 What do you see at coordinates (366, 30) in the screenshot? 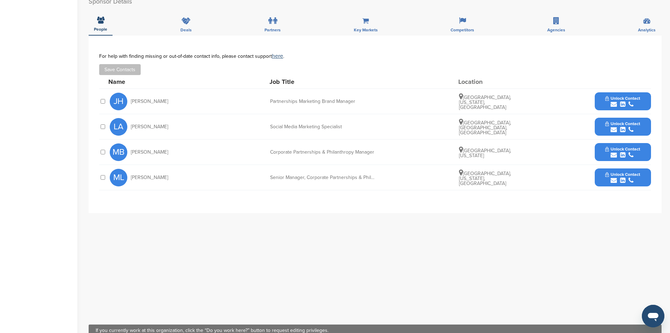
I see `span: Key Markets` at bounding box center [366, 30].